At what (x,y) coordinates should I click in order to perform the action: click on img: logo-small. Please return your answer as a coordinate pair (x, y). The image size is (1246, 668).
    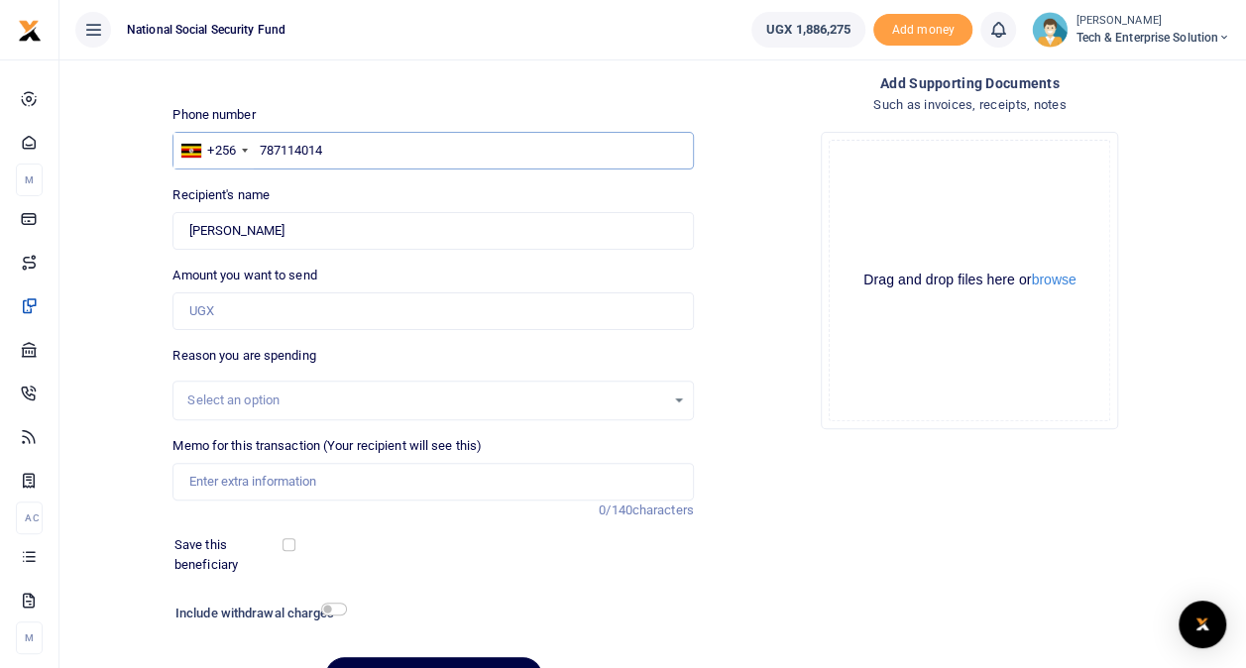
    Looking at the image, I should click on (30, 31).